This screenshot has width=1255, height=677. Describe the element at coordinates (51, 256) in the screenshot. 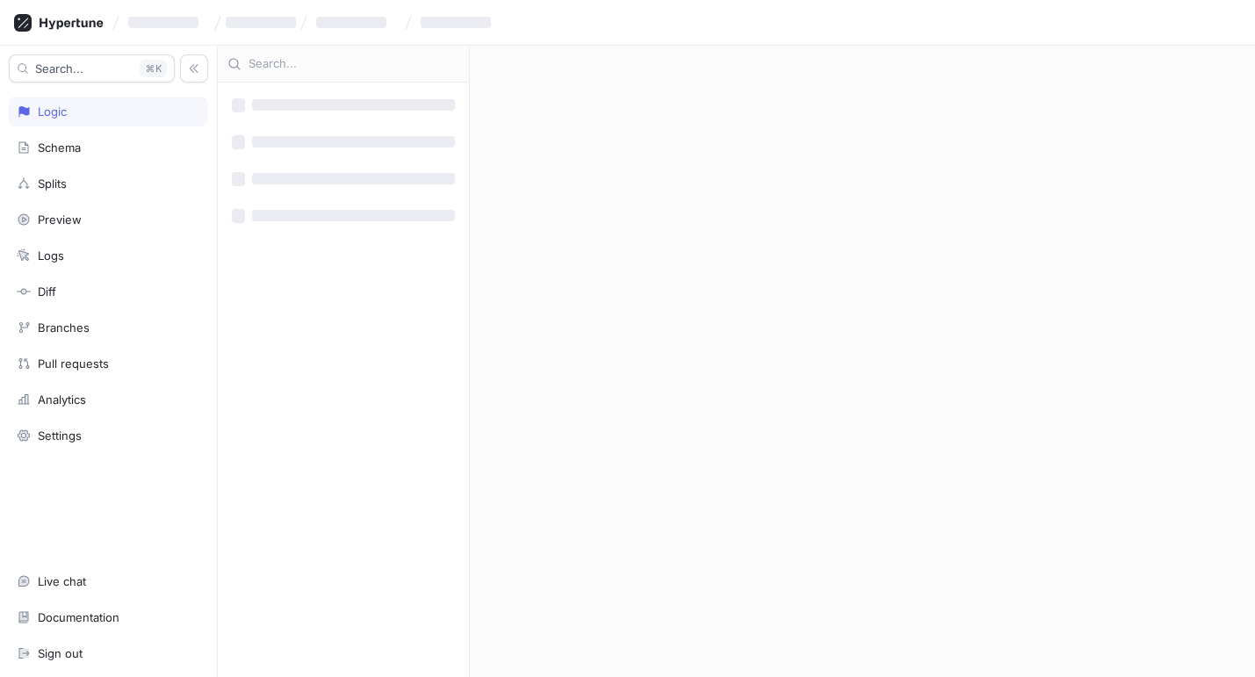

I see `div: Logs` at that location.